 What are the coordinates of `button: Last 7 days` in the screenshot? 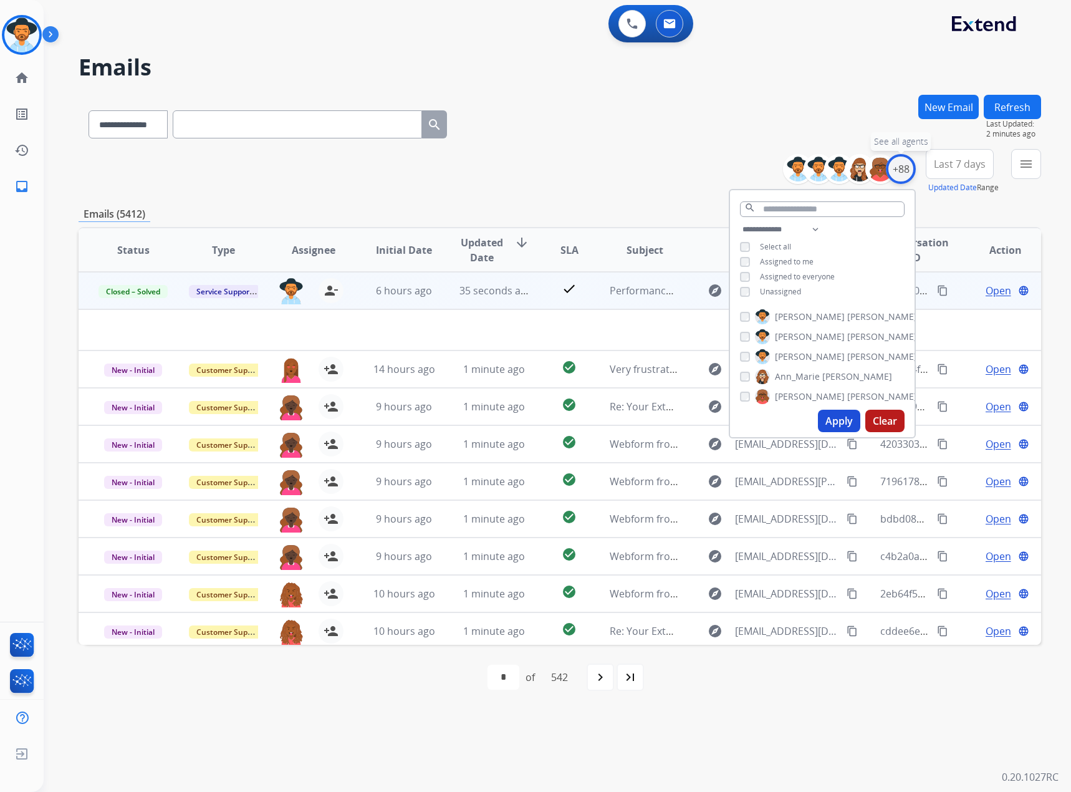 It's located at (959, 164).